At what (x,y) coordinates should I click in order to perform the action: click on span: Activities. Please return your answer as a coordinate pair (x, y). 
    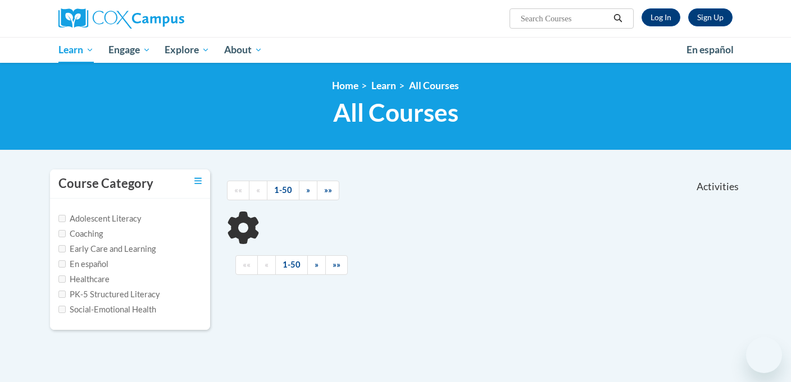
    Looking at the image, I should click on (717, 187).